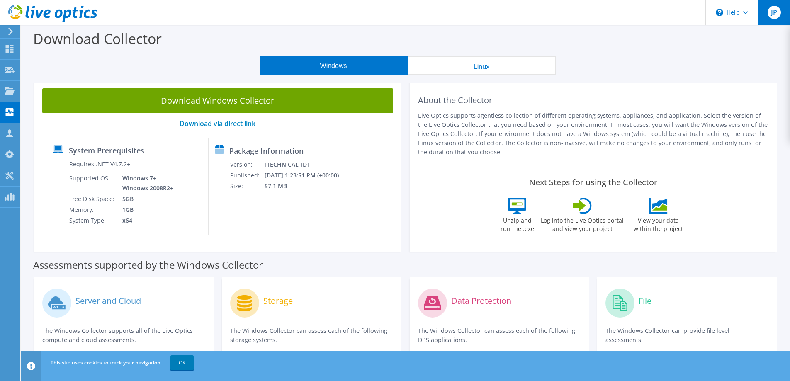 Image resolution: width=790 pixels, height=381 pixels. What do you see at coordinates (217, 124) in the screenshot?
I see `a: Download via direct link` at bounding box center [217, 124].